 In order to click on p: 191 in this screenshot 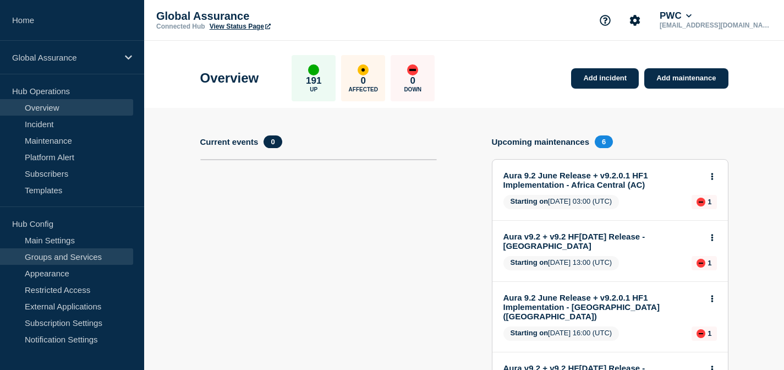, I will do `click(314, 81)`.